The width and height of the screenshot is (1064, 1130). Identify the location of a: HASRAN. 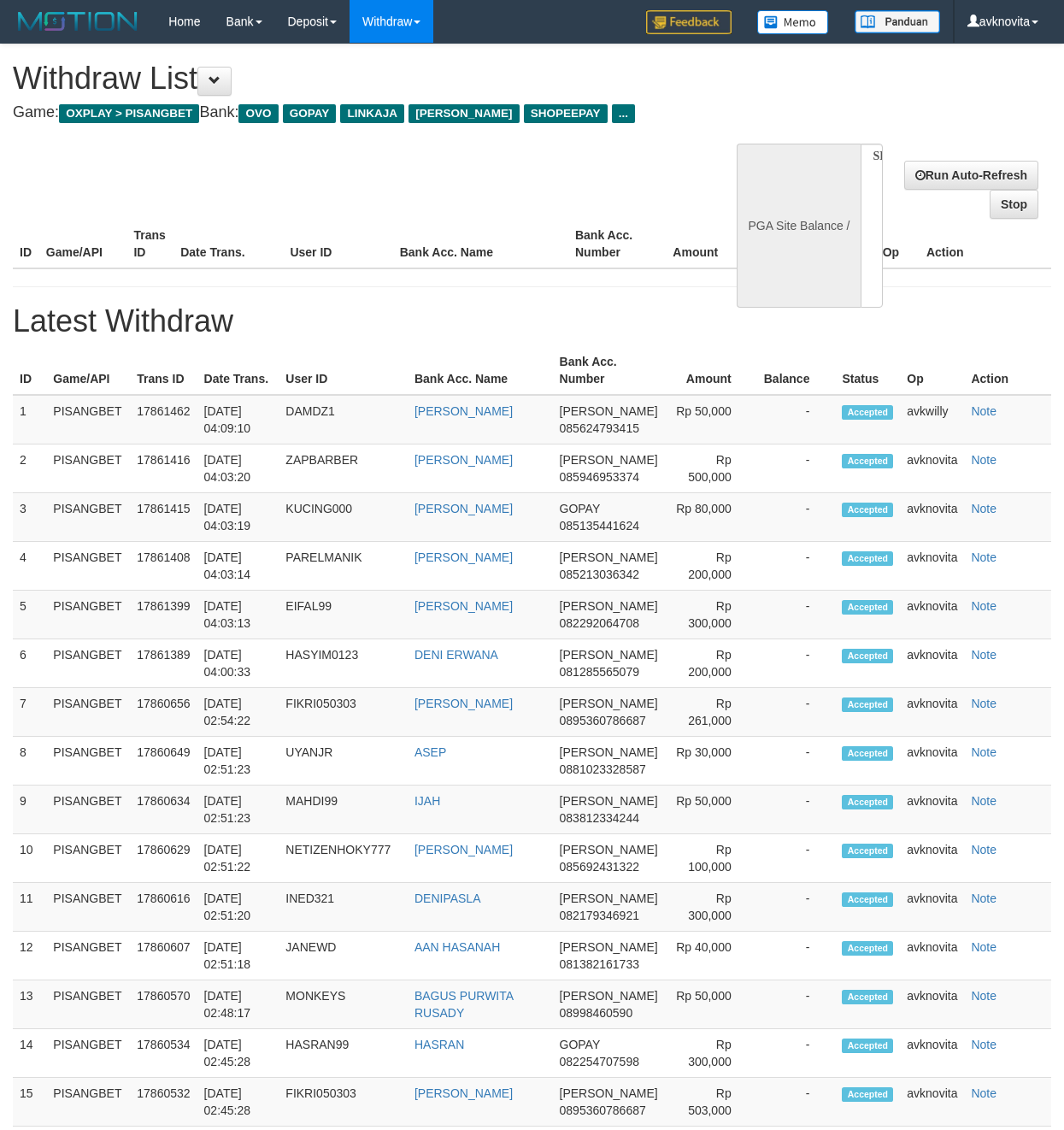
(439, 1044).